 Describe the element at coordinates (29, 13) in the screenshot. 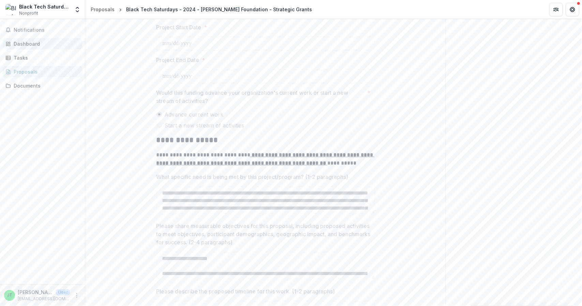

I see `span: Nonprofit` at that location.